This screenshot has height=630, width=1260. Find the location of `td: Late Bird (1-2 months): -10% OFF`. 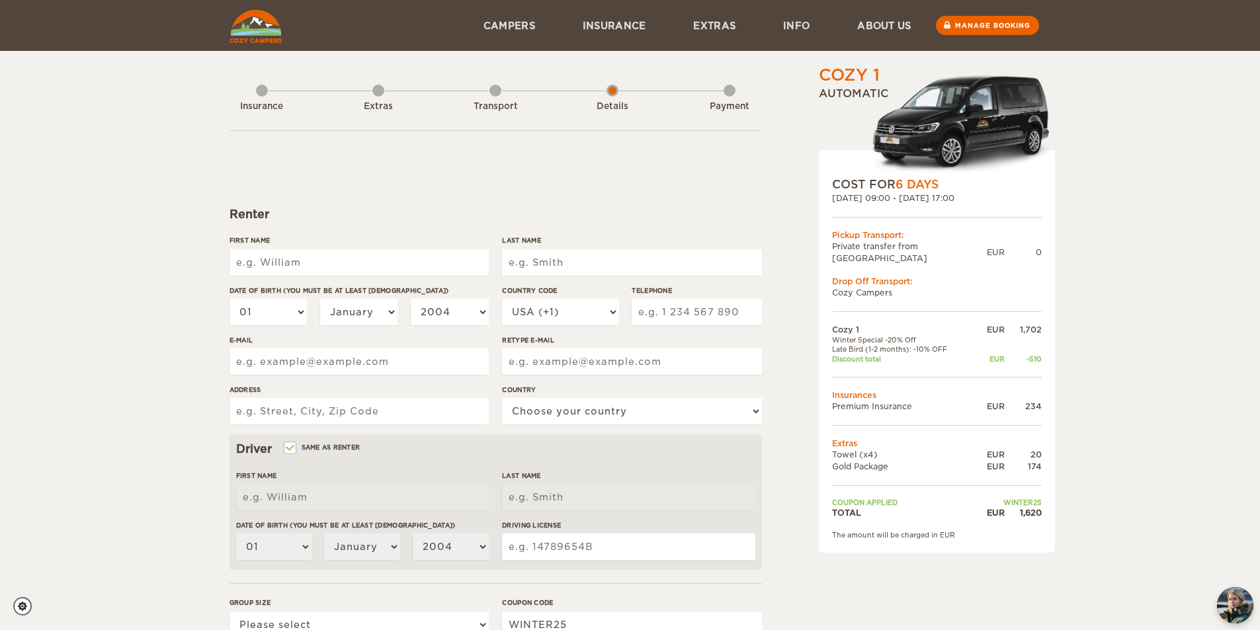

td: Late Bird (1-2 months): -10% OFF is located at coordinates (902, 349).